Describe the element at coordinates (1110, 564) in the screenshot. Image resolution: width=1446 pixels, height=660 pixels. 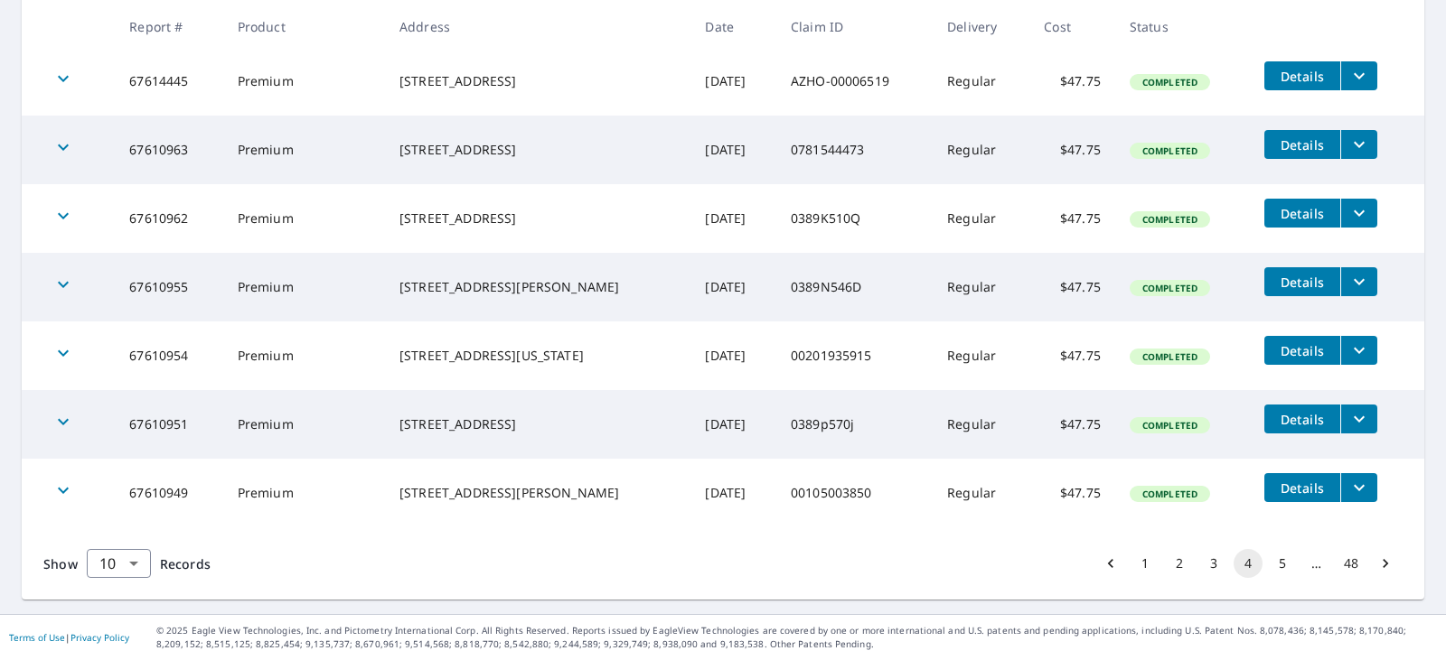
I see `button: Go to previous page` at that location.